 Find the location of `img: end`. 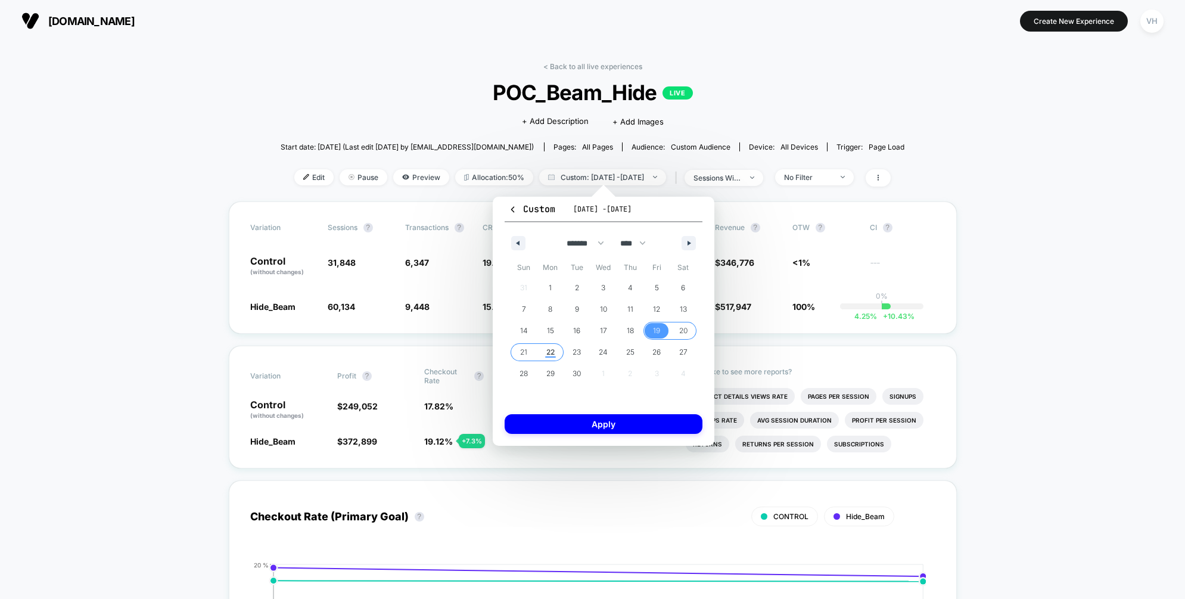

img: end is located at coordinates (842, 177).